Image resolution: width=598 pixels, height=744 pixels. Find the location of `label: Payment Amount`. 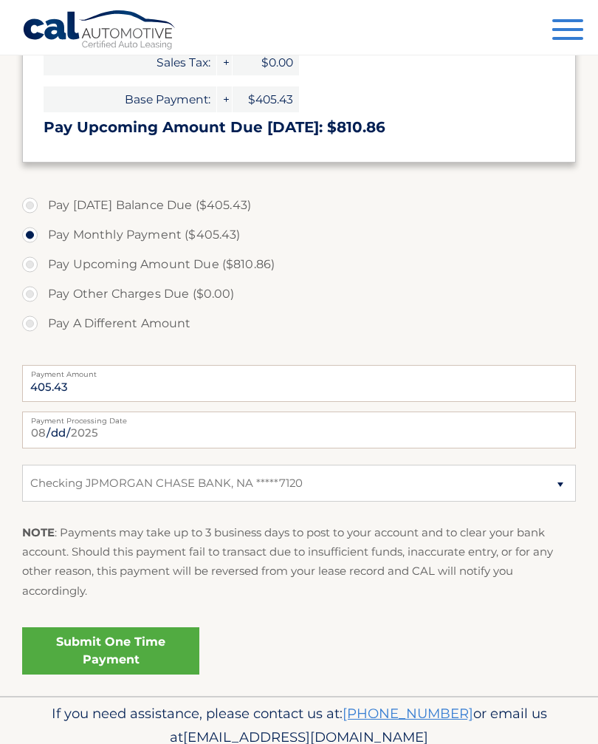

label: Payment Amount is located at coordinates (299, 371).